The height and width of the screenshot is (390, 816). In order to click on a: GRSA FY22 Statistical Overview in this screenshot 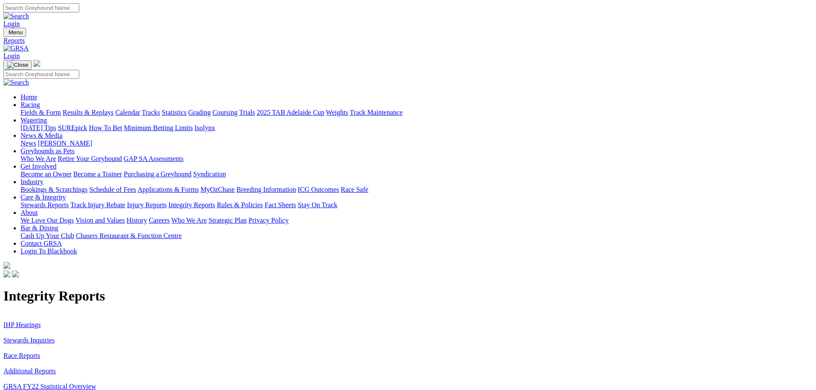, I will do `click(50, 386)`.